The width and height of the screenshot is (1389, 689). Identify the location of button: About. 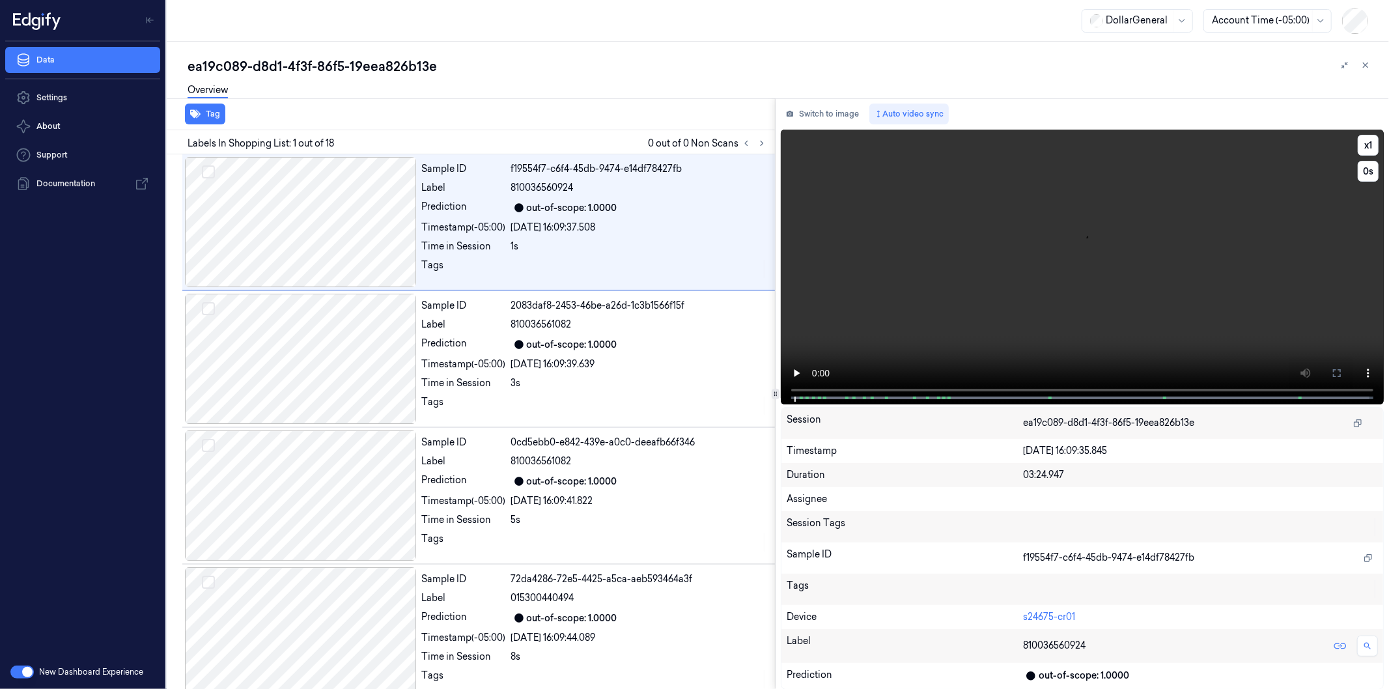
(83, 126).